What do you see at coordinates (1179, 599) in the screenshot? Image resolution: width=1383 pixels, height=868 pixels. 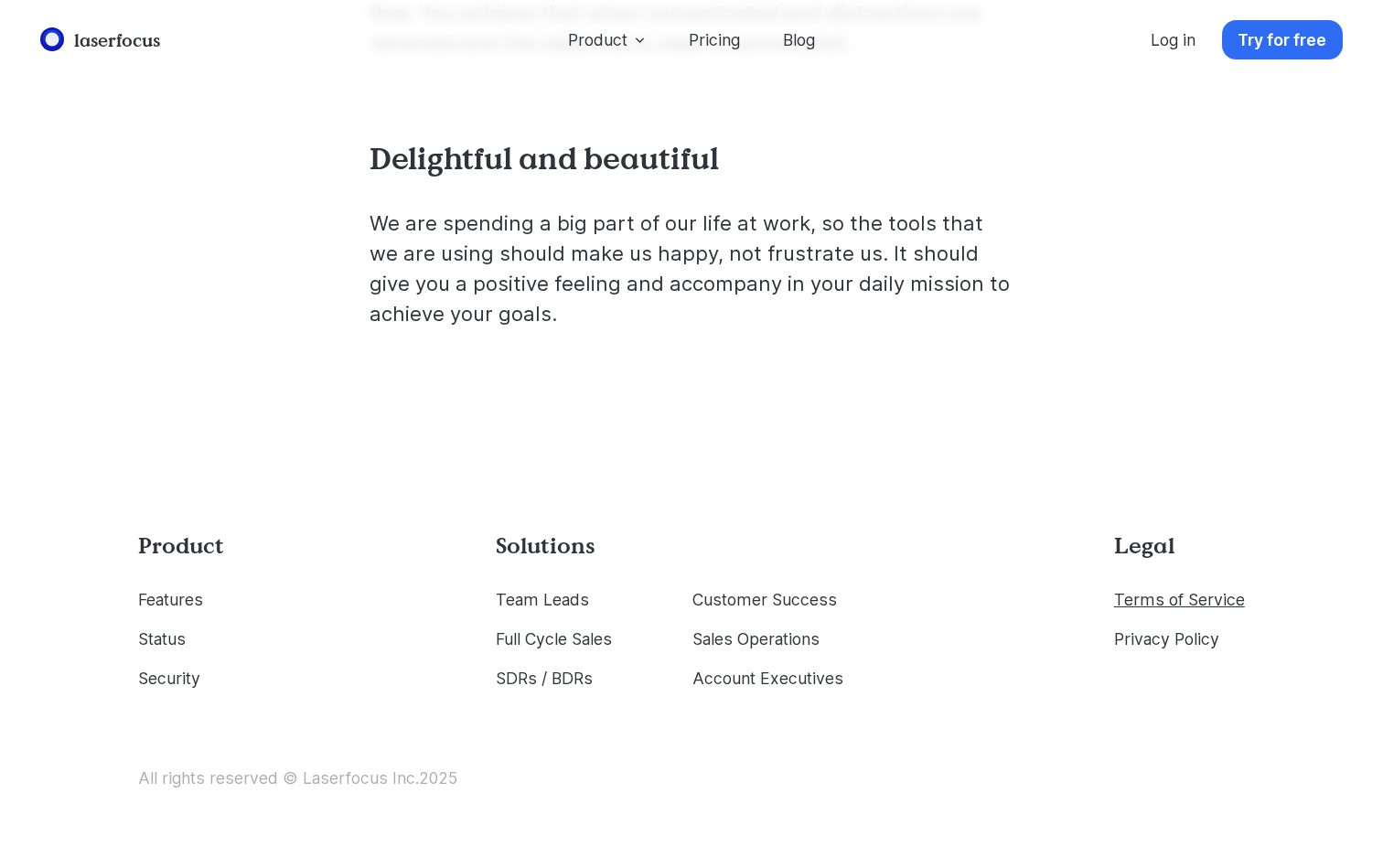 I see `a: Terms of Service` at bounding box center [1179, 599].